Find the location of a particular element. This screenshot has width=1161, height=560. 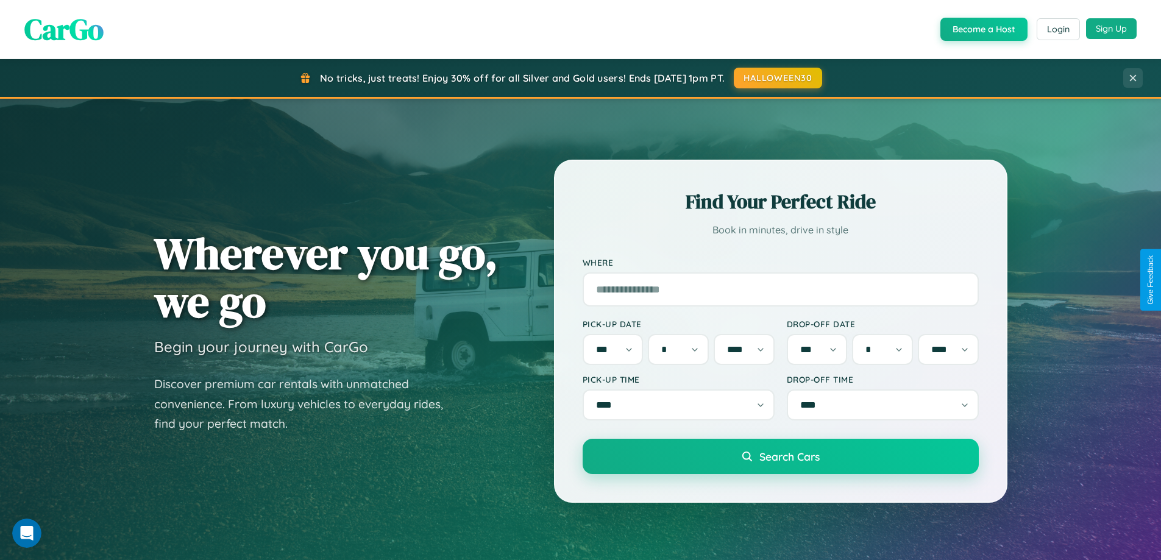

button: Sign Up is located at coordinates (1111, 29).